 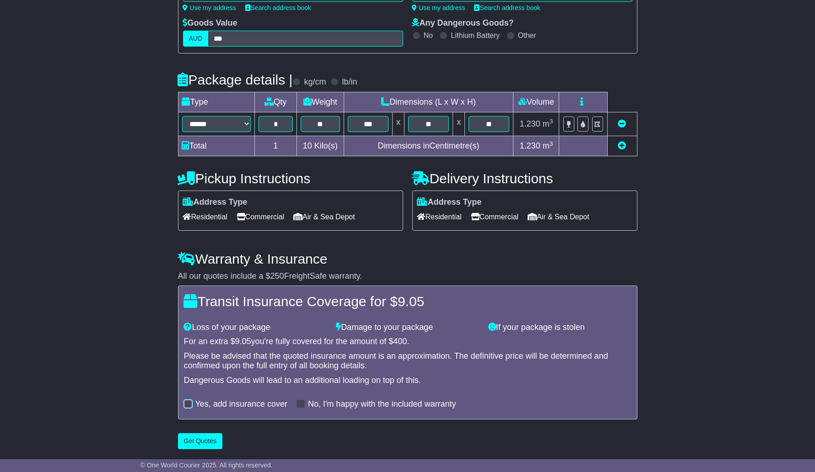 I want to click on h4: Delivery Instructions, so click(x=525, y=178).